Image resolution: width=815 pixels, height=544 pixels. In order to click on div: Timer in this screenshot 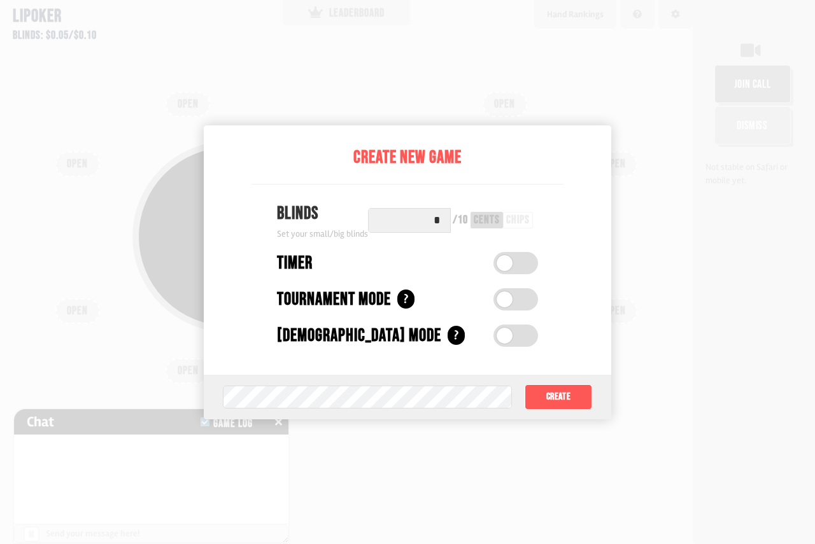, I will do `click(295, 264)`.